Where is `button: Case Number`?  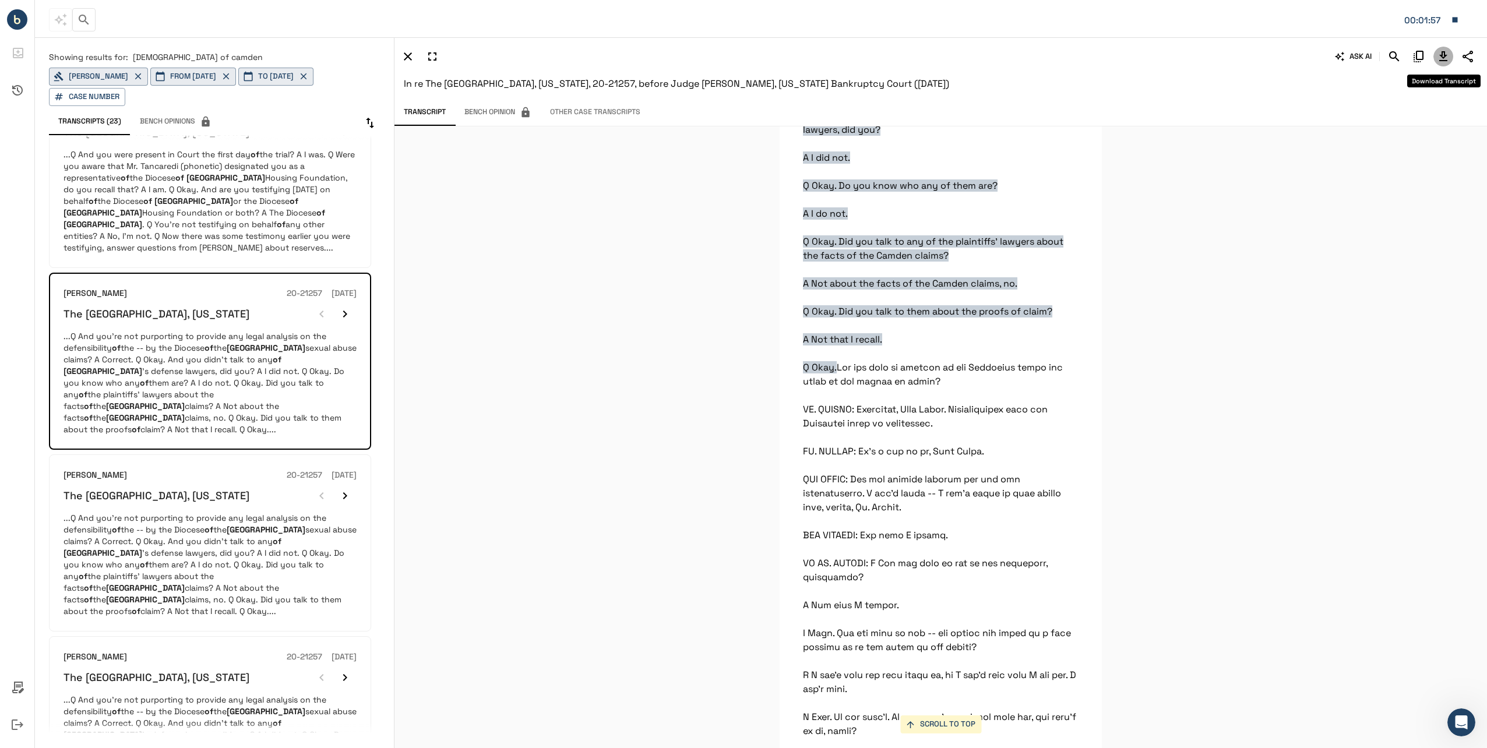
button: Case Number is located at coordinates (87, 97).